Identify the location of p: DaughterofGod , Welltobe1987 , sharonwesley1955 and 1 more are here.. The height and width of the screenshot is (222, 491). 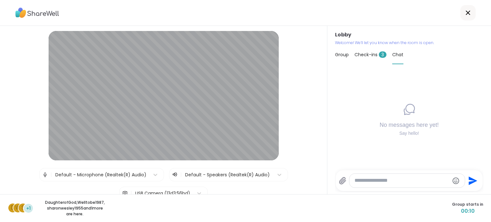
(75, 209).